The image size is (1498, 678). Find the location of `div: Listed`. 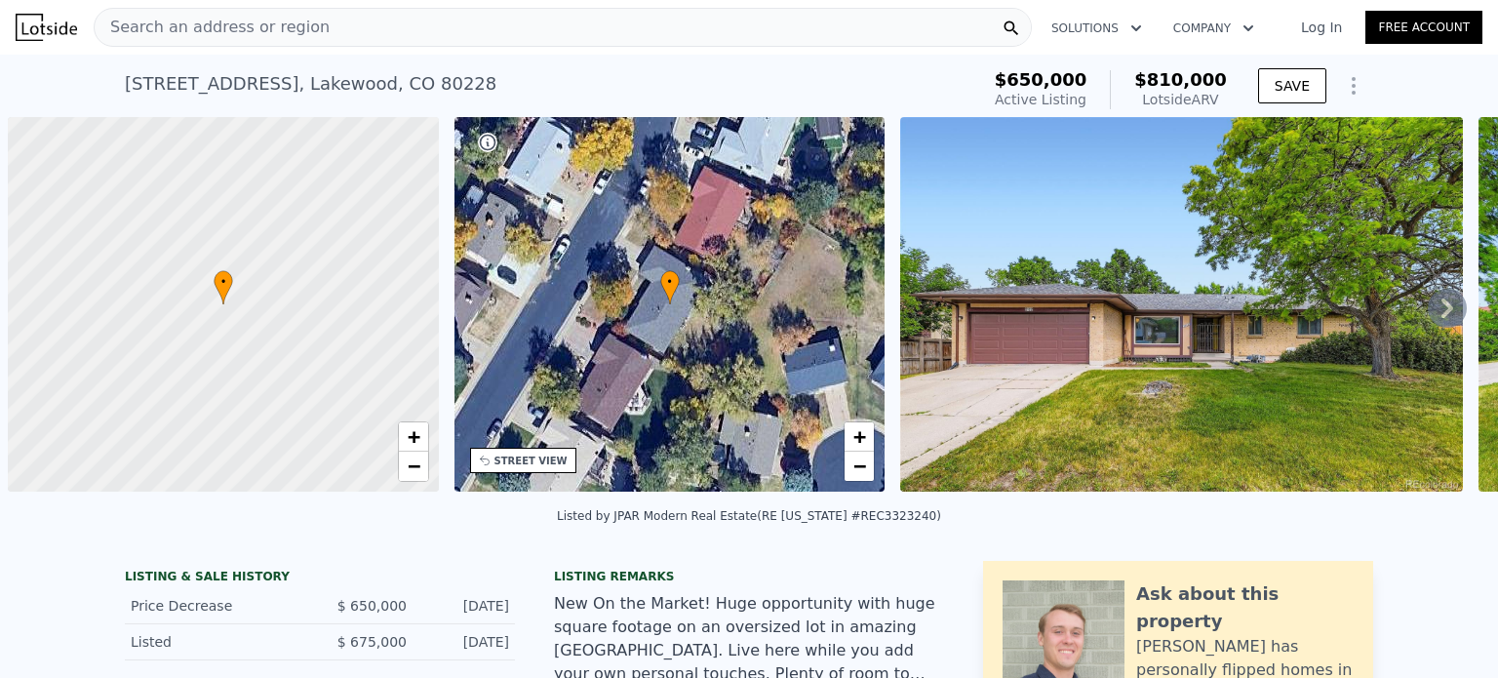

div: Listed is located at coordinates (217, 642).